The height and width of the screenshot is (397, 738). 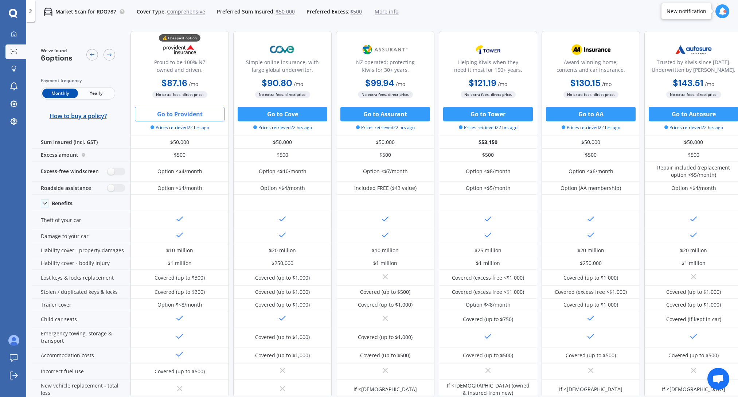 What do you see at coordinates (488, 319) in the screenshot?
I see `div: Covered (up to $750)` at bounding box center [488, 319].